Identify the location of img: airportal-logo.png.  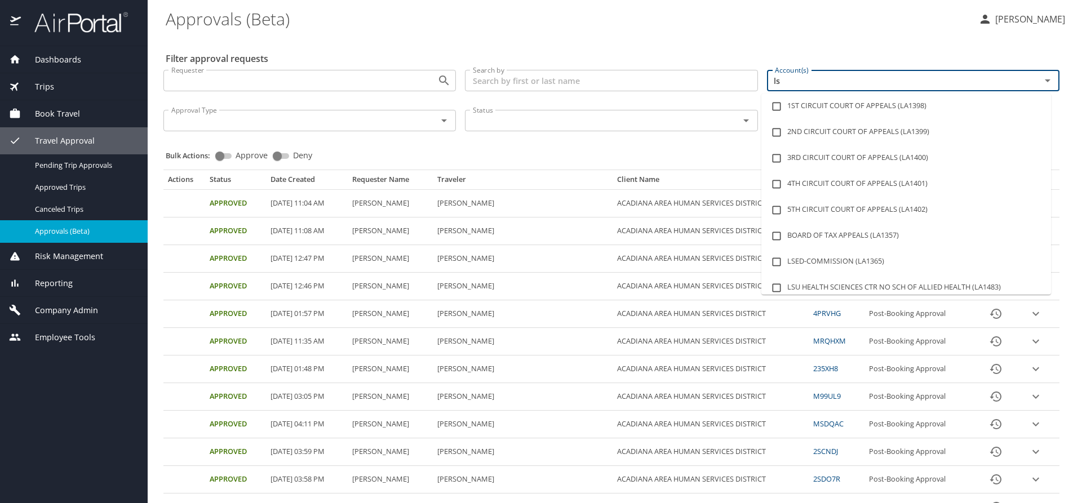
(75, 22).